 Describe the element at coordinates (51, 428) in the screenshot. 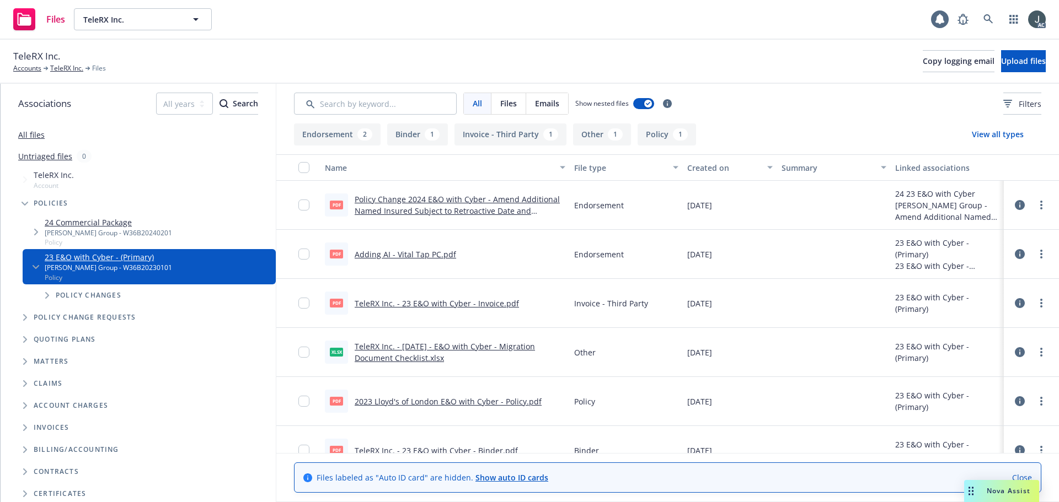

I see `span: Invoices` at that location.